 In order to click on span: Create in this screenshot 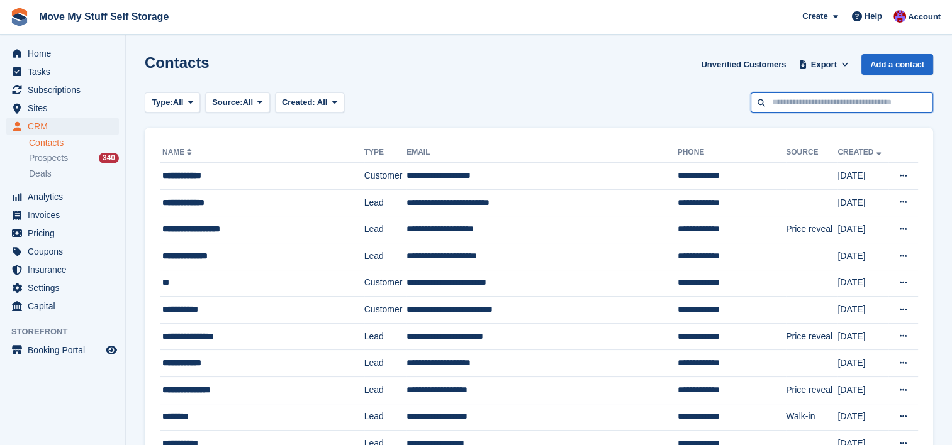, I will do `click(814, 16)`.